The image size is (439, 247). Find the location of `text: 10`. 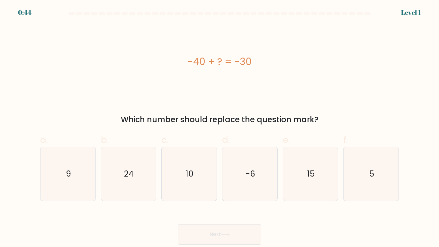

text: 10 is located at coordinates (190, 174).